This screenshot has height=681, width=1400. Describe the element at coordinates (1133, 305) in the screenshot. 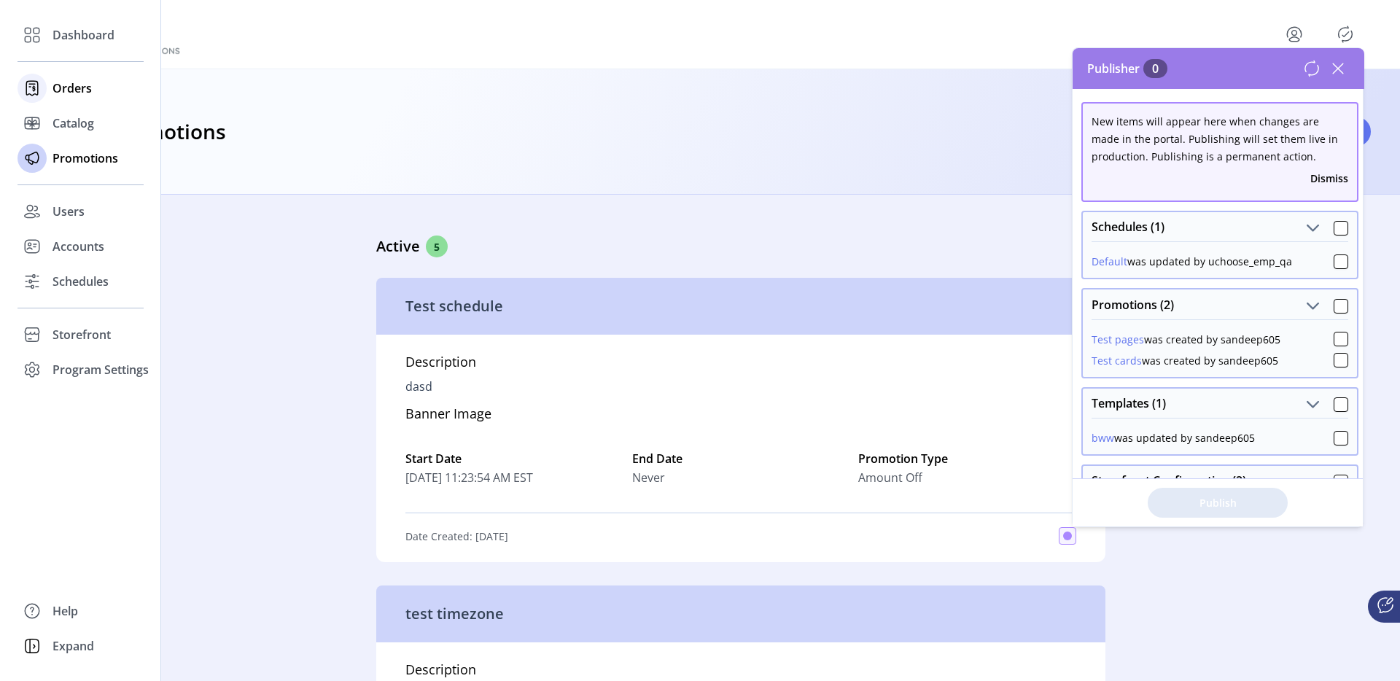

I see `span: Promotions (2)` at that location.